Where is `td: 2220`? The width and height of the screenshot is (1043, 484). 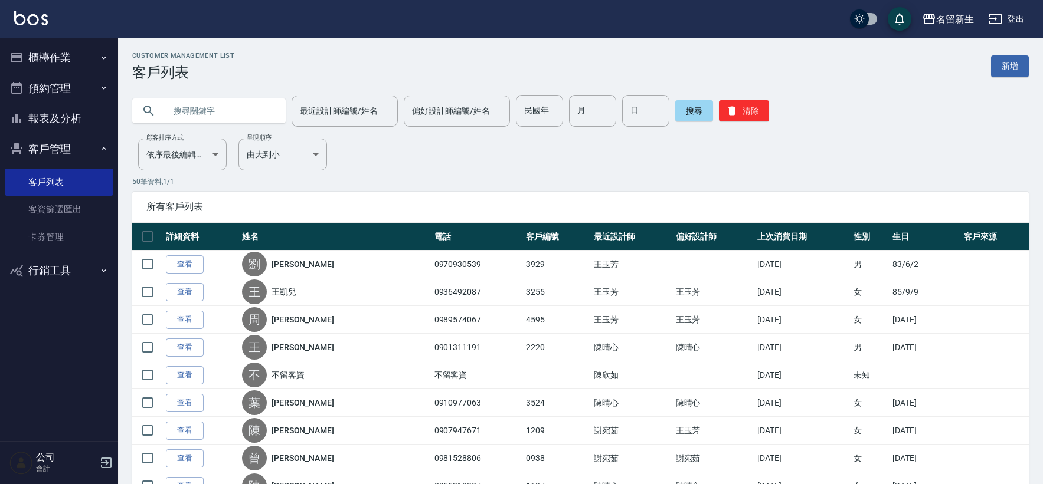
td: 2220 is located at coordinates (556, 348).